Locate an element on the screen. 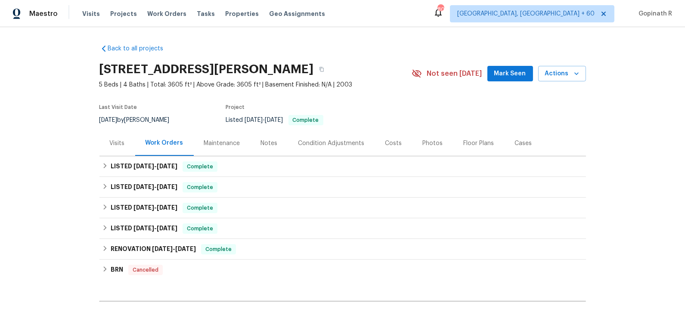 The width and height of the screenshot is (685, 319). span: Gopinath R is located at coordinates (654, 14).